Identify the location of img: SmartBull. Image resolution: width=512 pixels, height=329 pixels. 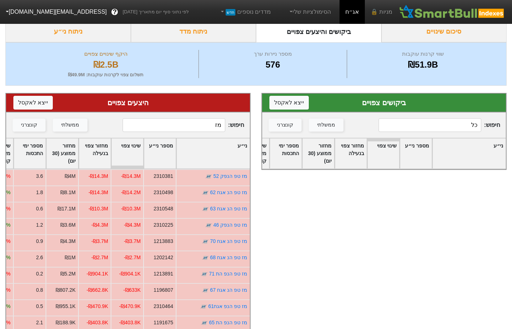
(452, 12).